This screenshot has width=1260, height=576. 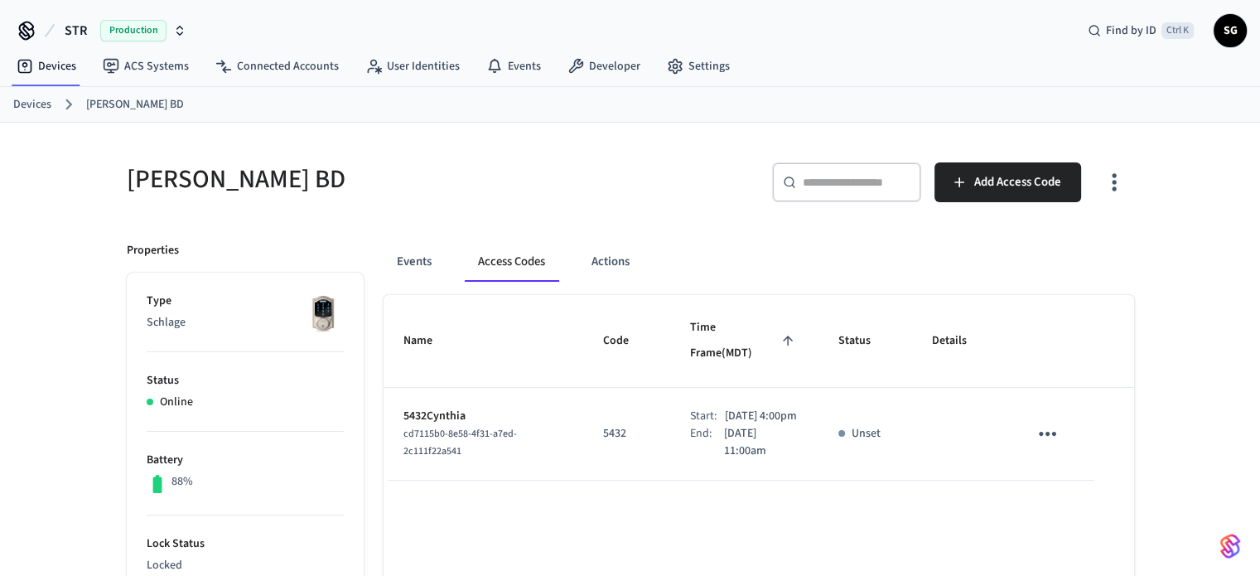 What do you see at coordinates (1141, 31) in the screenshot?
I see `div: Find by IDCtrl K` at bounding box center [1141, 31].